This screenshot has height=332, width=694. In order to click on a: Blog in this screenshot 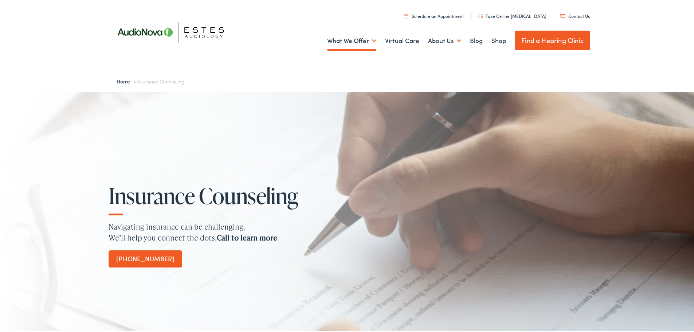, I will do `click(476, 39)`.